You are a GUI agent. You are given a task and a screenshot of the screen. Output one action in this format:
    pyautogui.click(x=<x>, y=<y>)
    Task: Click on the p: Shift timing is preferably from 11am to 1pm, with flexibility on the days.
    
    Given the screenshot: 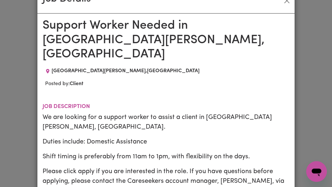 What is the action you would take?
    pyautogui.click(x=166, y=156)
    